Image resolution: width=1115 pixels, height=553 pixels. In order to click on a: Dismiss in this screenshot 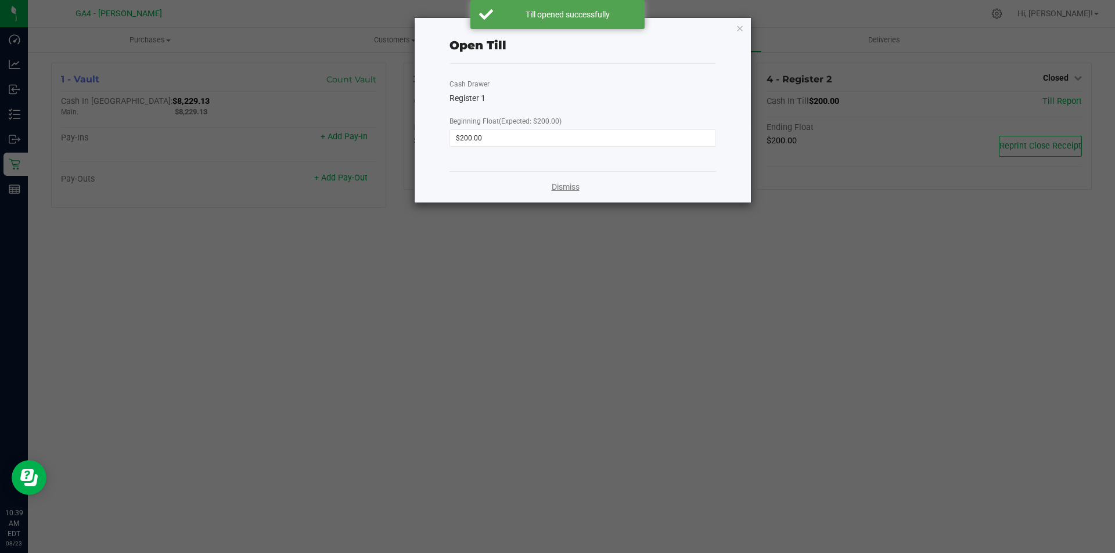, I will do `click(565, 187)`.